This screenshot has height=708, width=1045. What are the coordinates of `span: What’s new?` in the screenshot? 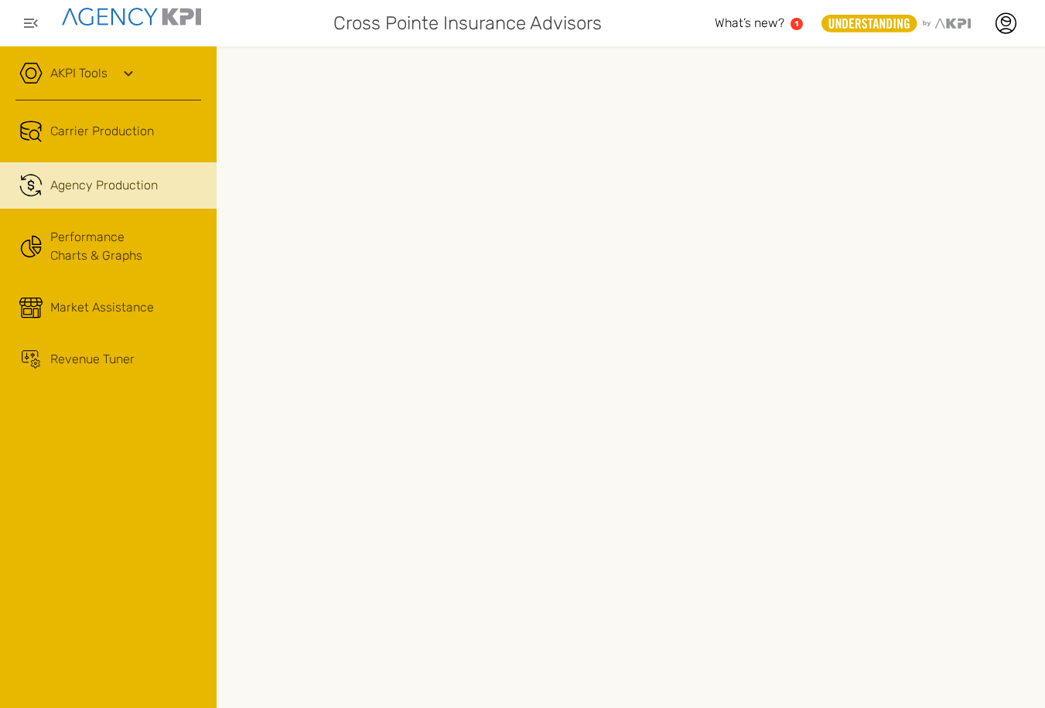 It's located at (749, 22).